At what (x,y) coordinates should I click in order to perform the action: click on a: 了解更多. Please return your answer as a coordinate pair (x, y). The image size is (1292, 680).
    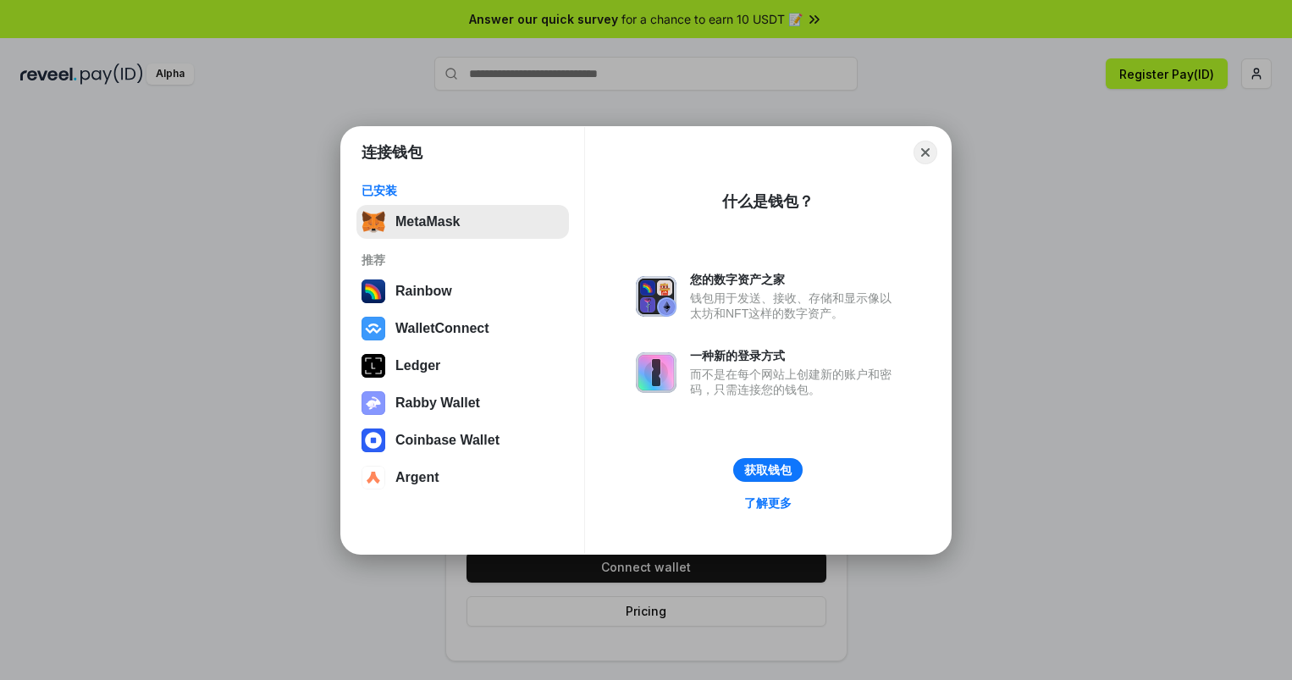
    Looking at the image, I should click on (768, 503).